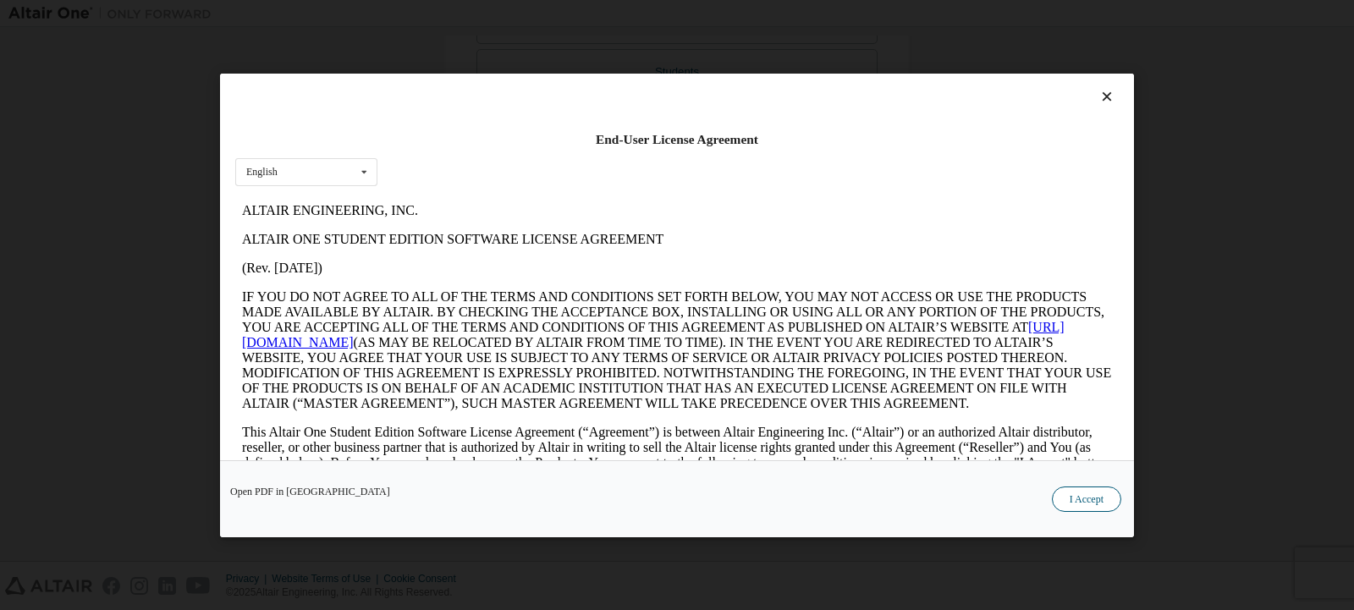 The height and width of the screenshot is (610, 1354). What do you see at coordinates (677, 140) in the screenshot?
I see `div: End-User License Agreement` at bounding box center [677, 140].